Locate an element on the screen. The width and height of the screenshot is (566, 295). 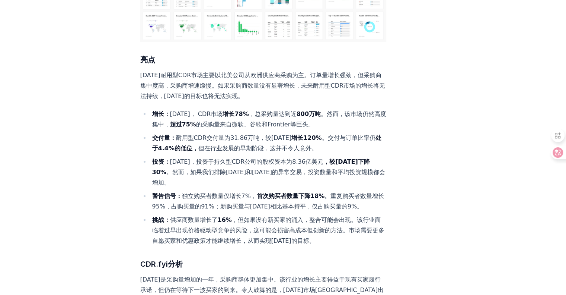
font: 交付量： is located at coordinates (164, 137).